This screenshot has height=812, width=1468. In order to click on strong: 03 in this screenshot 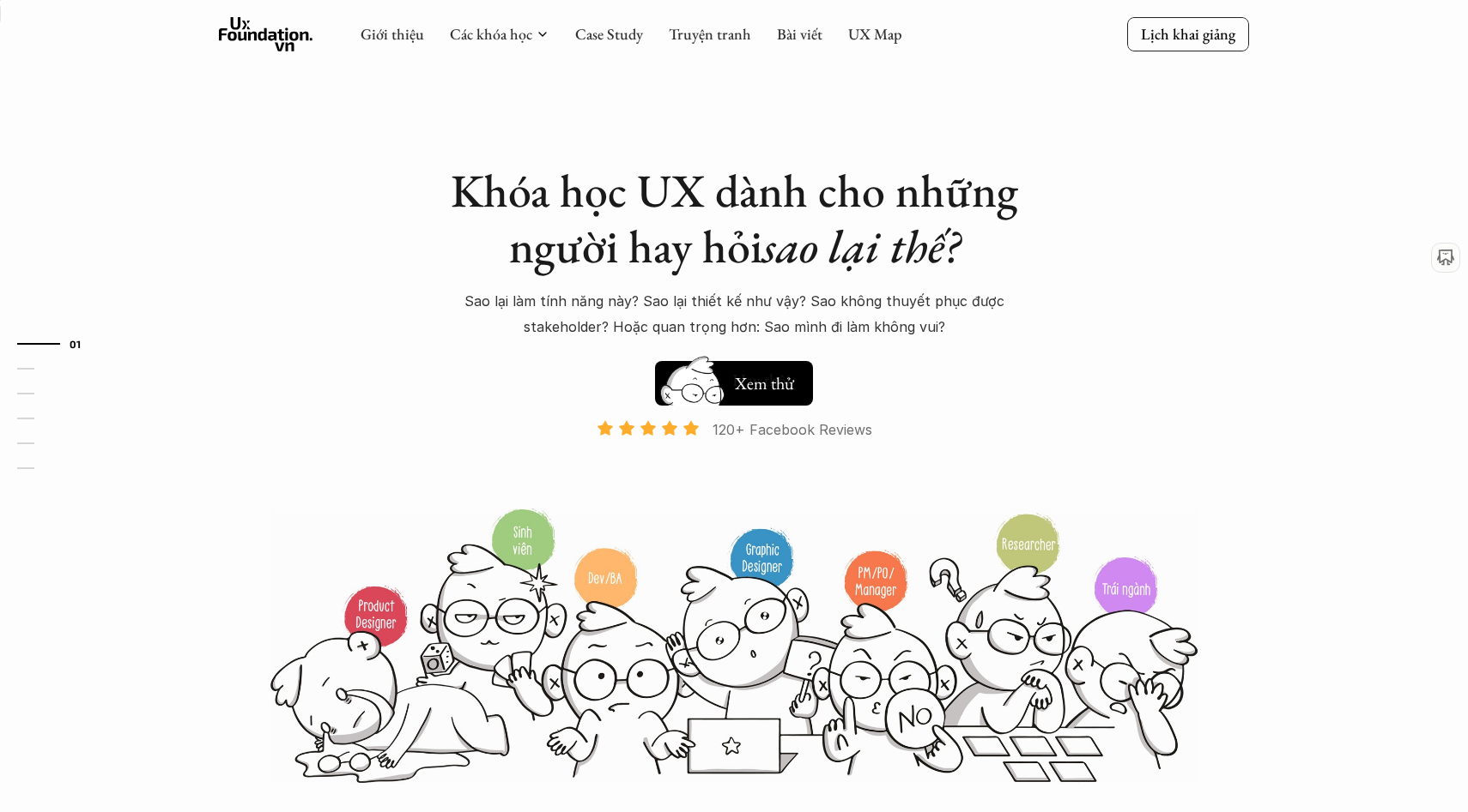, I will do `click(50, 394)`.